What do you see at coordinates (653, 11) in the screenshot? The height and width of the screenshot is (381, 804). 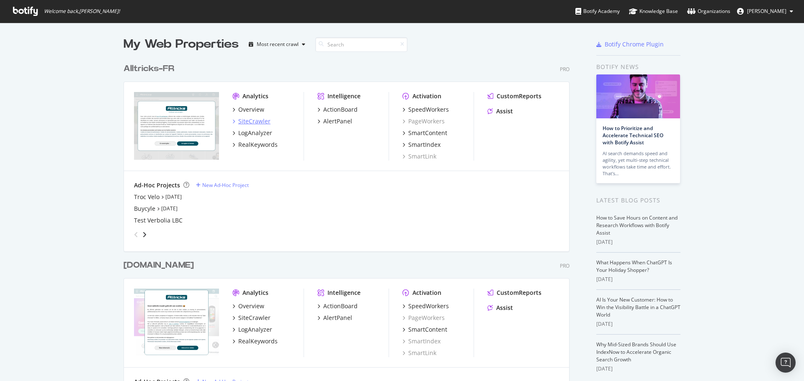 I see `div: Knowledge Base` at bounding box center [653, 11].